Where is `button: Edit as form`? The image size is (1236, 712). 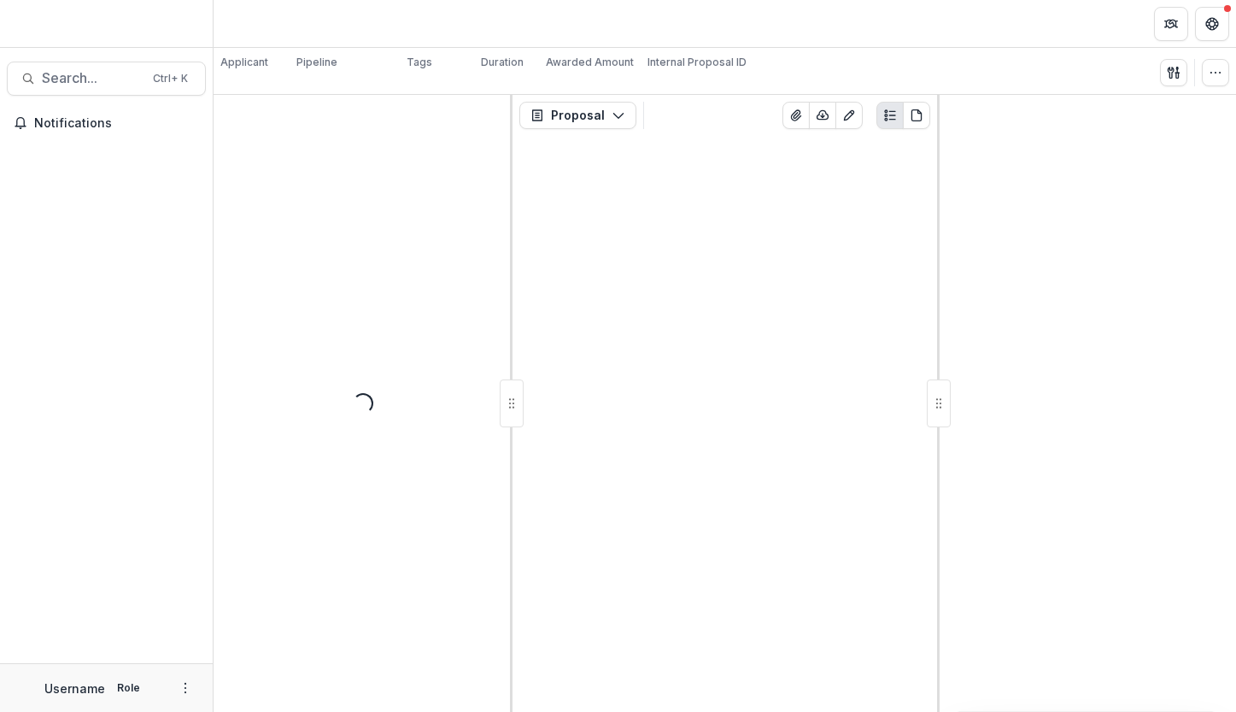
button: Edit as form is located at coordinates (849, 115).